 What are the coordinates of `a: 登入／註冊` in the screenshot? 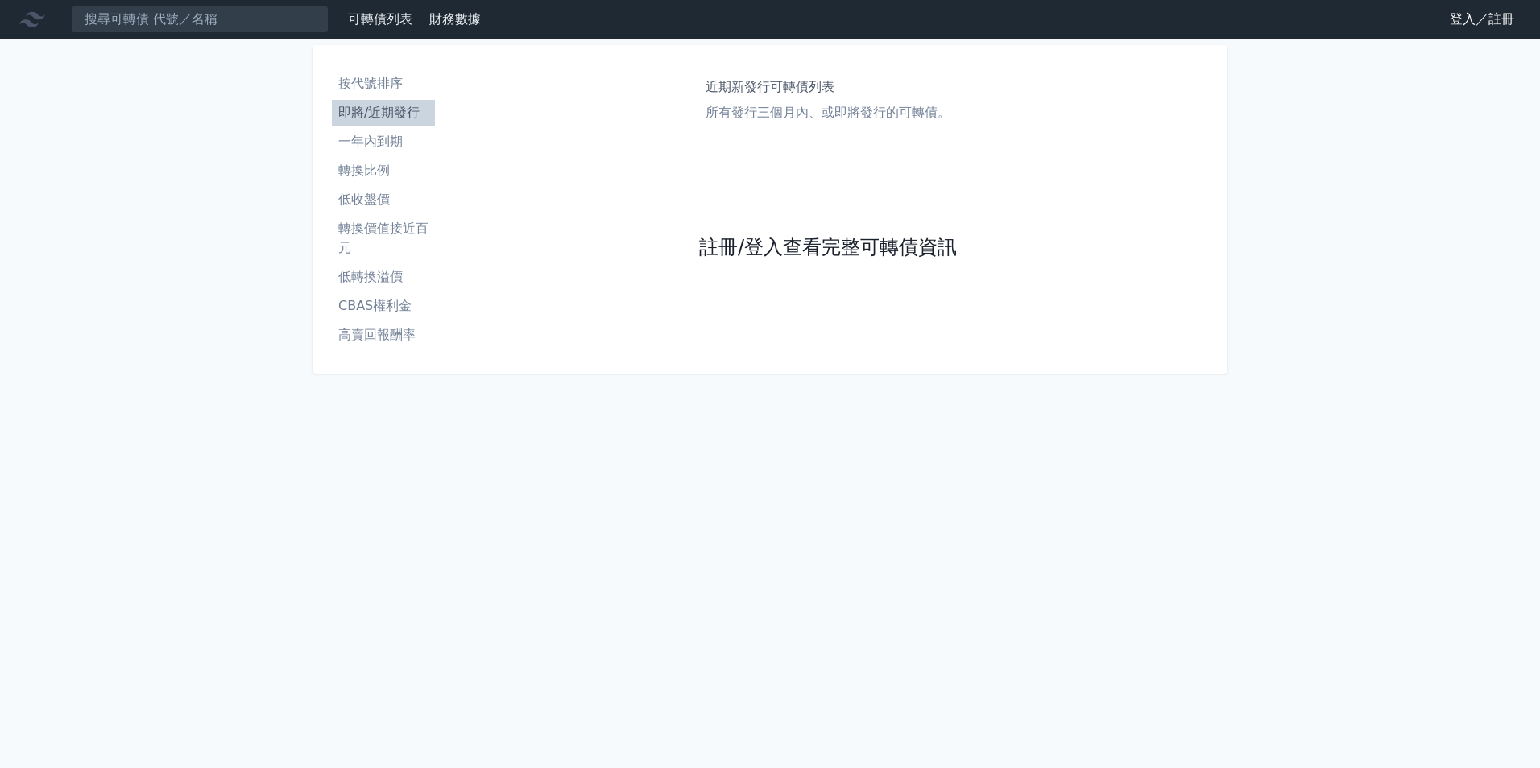 It's located at (1482, 19).